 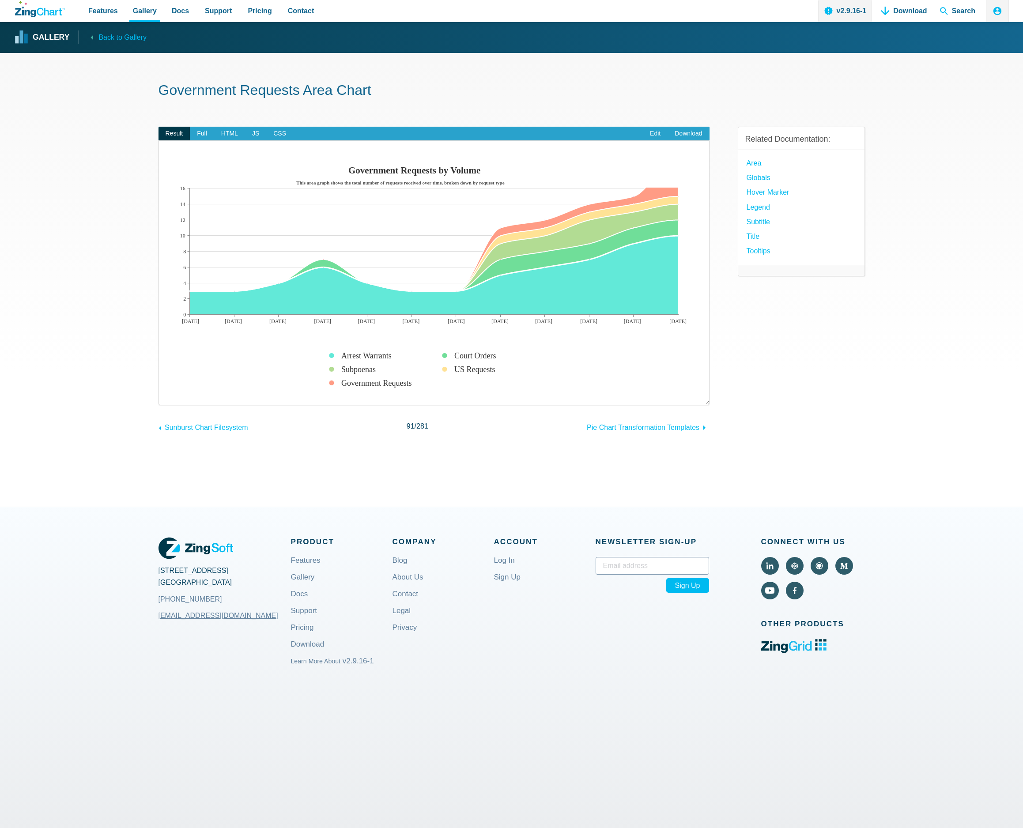 What do you see at coordinates (754, 163) in the screenshot?
I see `a: Area` at bounding box center [754, 163].